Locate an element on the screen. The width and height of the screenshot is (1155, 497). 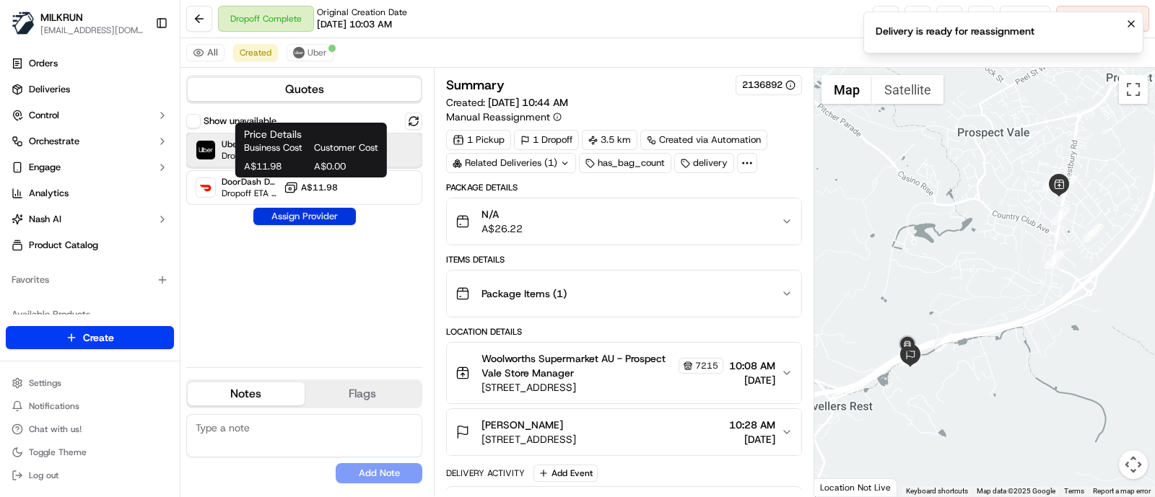
span: Chat with us! is located at coordinates (55, 430).